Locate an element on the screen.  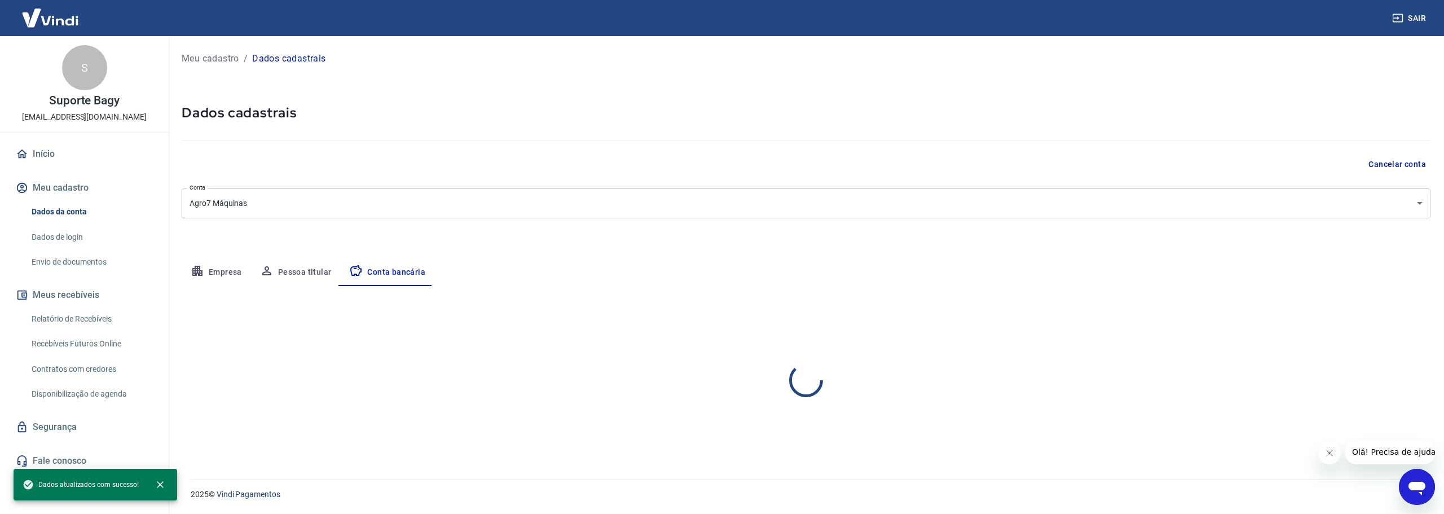
a: Recebíveis Futuros Online is located at coordinates (91, 344).